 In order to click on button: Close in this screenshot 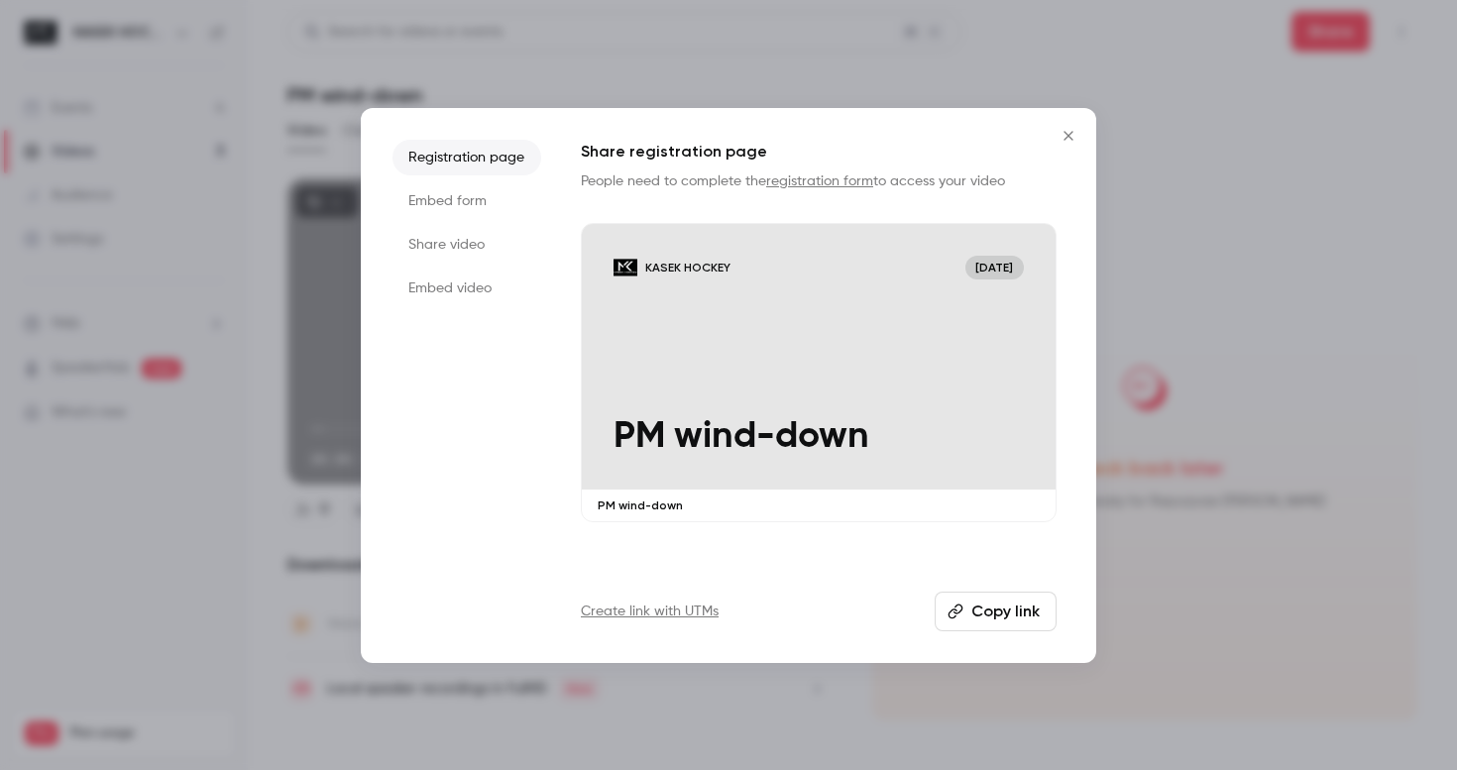, I will do `click(1068, 136)`.